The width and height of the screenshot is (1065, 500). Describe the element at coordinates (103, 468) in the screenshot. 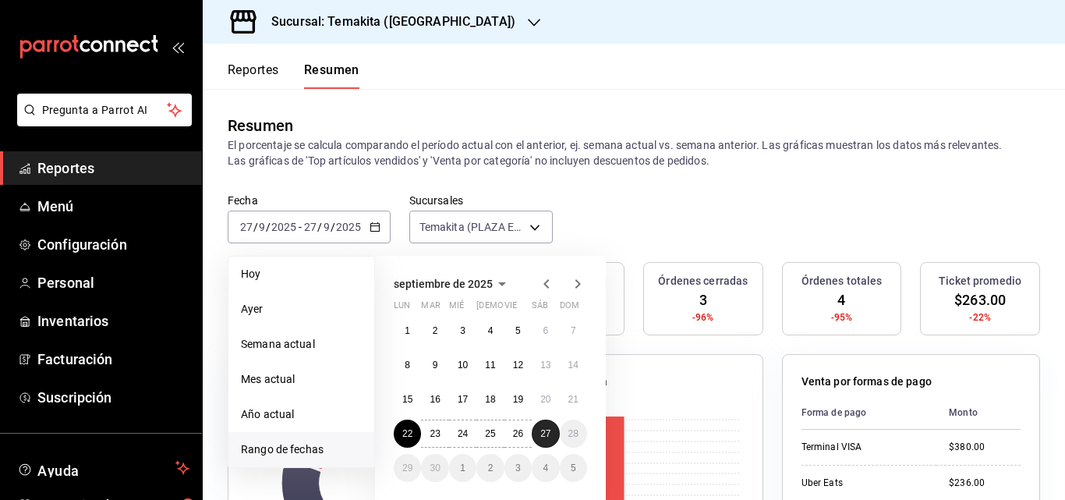

I see `span: Ayuda` at that location.